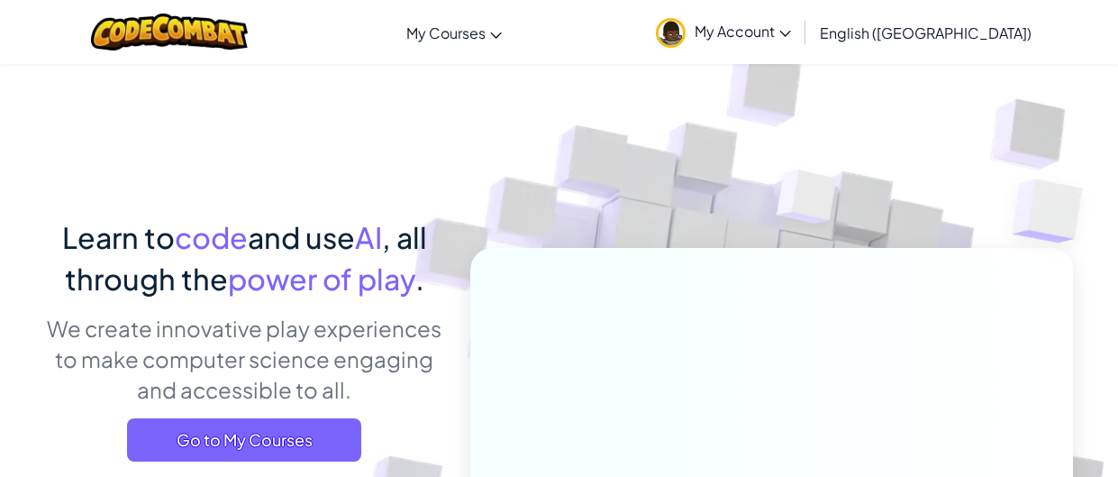  I want to click on a: My Account, so click(723, 32).